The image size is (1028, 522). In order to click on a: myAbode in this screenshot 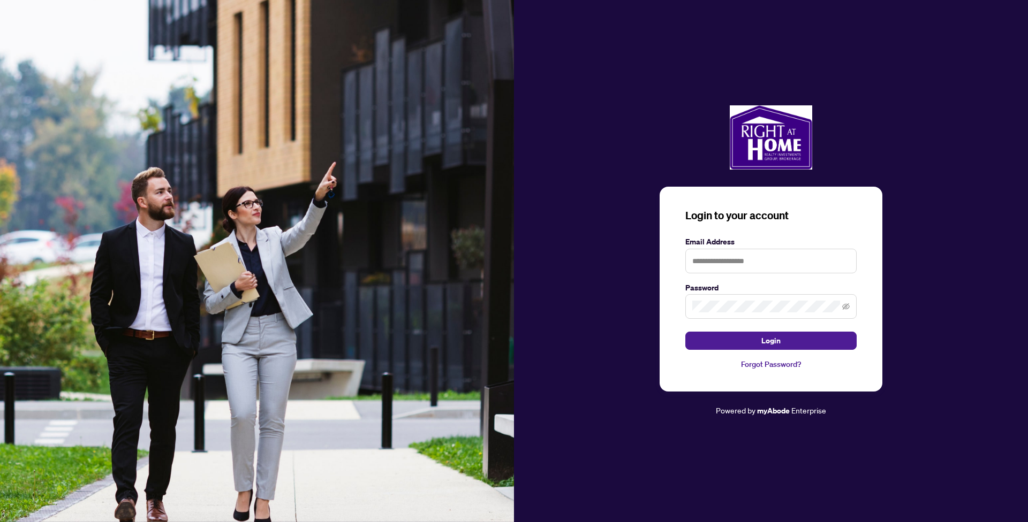, I will do `click(773, 411)`.